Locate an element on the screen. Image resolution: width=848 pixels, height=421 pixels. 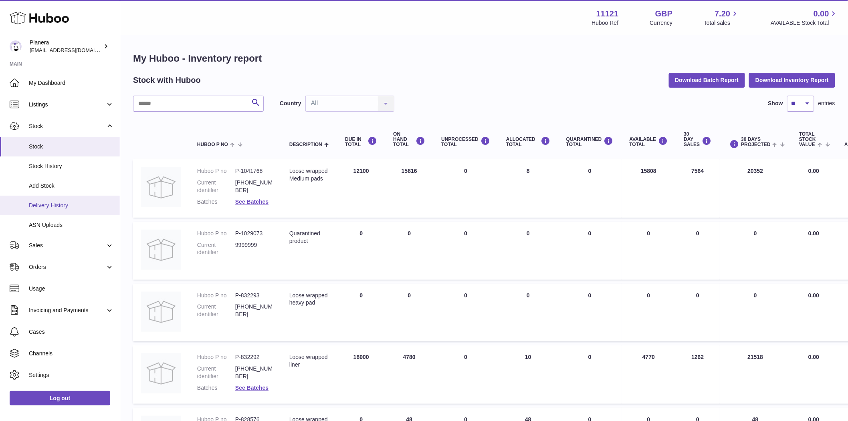
span: ASN Uploads is located at coordinates (71, 225).